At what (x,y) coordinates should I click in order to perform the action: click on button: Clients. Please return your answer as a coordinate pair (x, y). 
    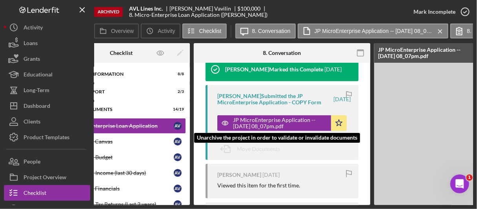
    Looking at the image, I should click on (47, 122).